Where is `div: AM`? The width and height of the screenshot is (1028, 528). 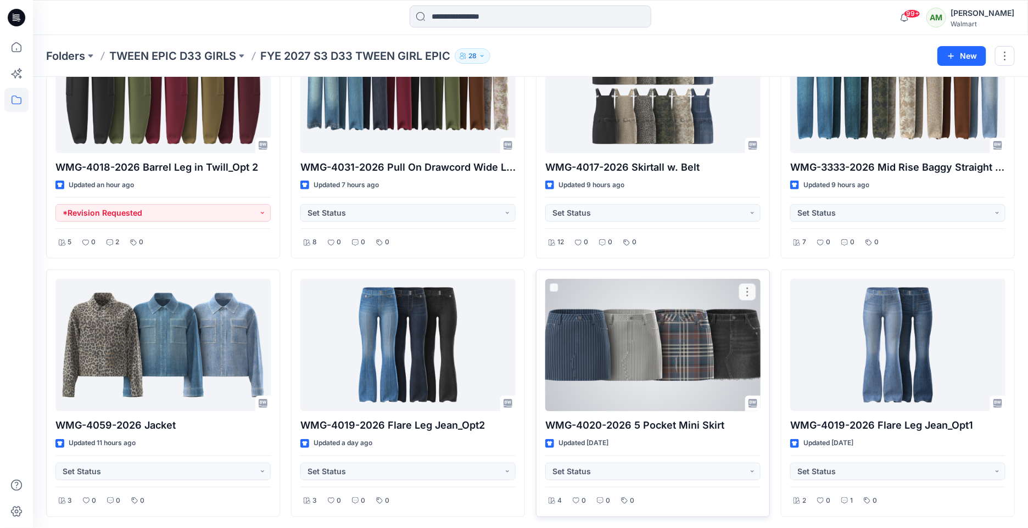
div: AM is located at coordinates (936, 18).